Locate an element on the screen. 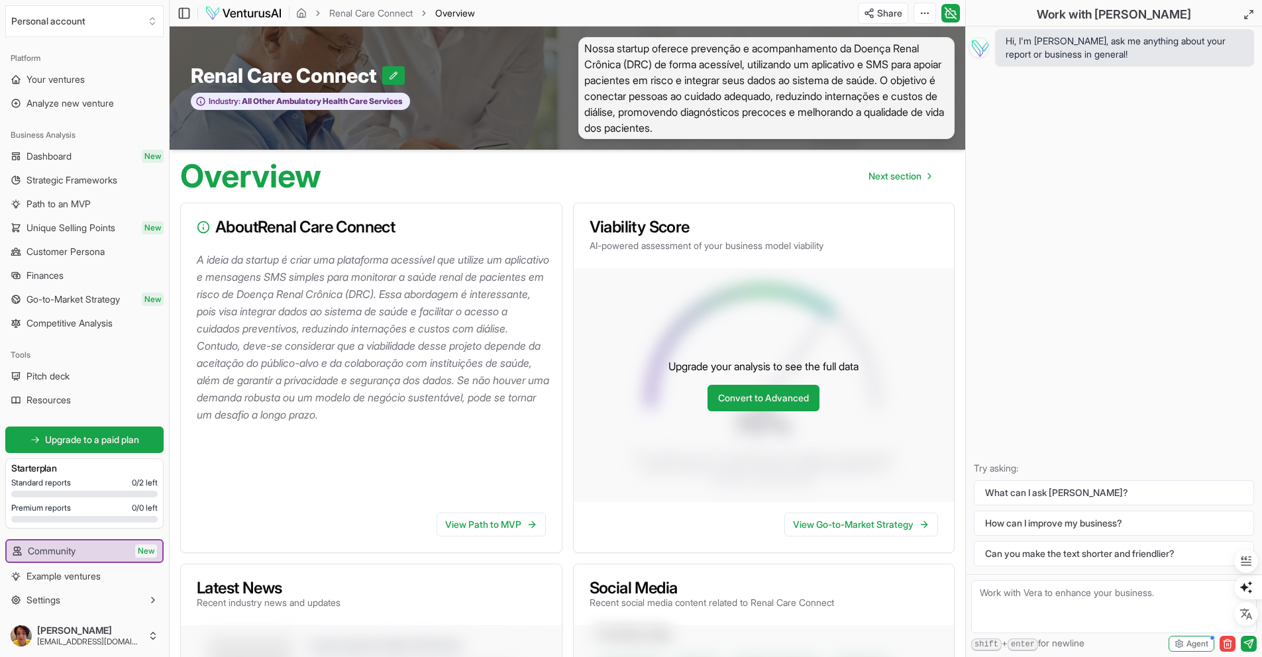  h3: Latest News is located at coordinates (268, 588).